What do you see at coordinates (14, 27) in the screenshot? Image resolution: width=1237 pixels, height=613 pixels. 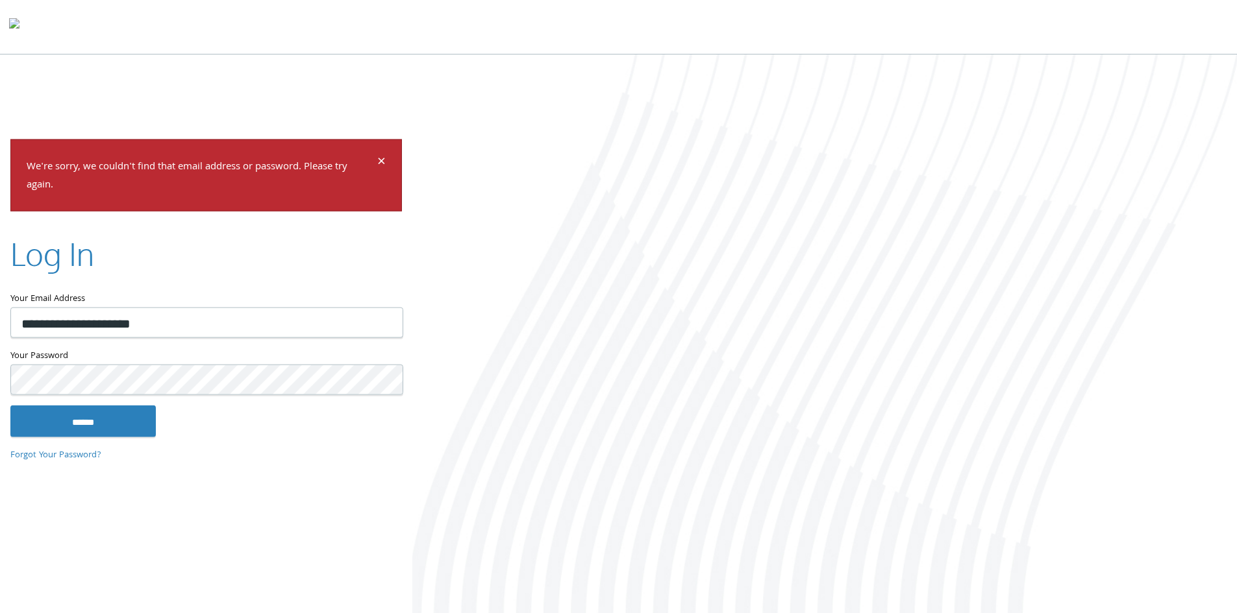 I see `img: todyl-logo-dark.svg` at bounding box center [14, 27].